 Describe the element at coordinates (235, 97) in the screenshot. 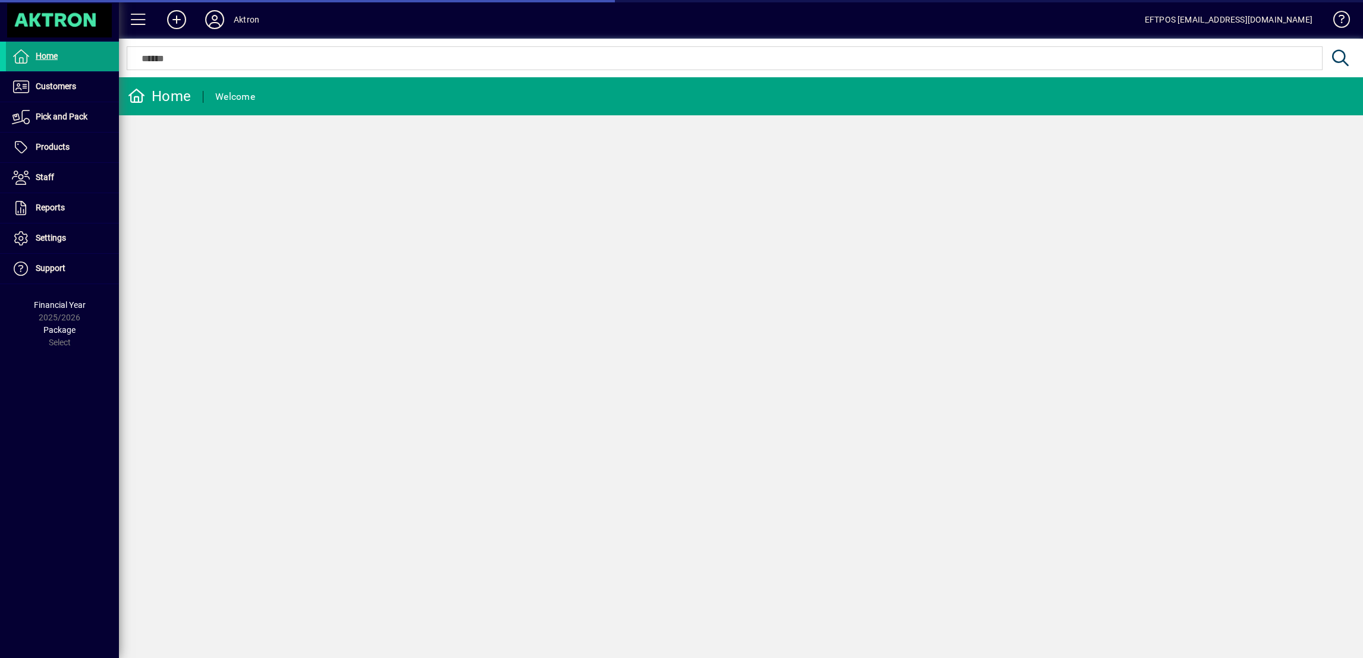

I see `div: Welcome` at that location.